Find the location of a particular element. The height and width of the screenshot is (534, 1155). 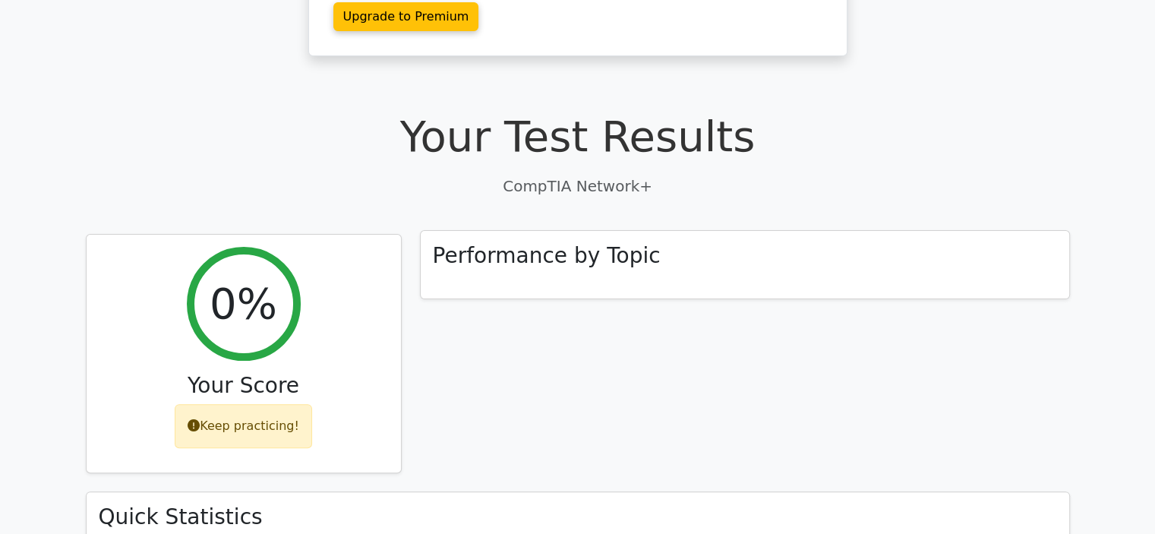

h3: Quick Statistics is located at coordinates (578, 517).